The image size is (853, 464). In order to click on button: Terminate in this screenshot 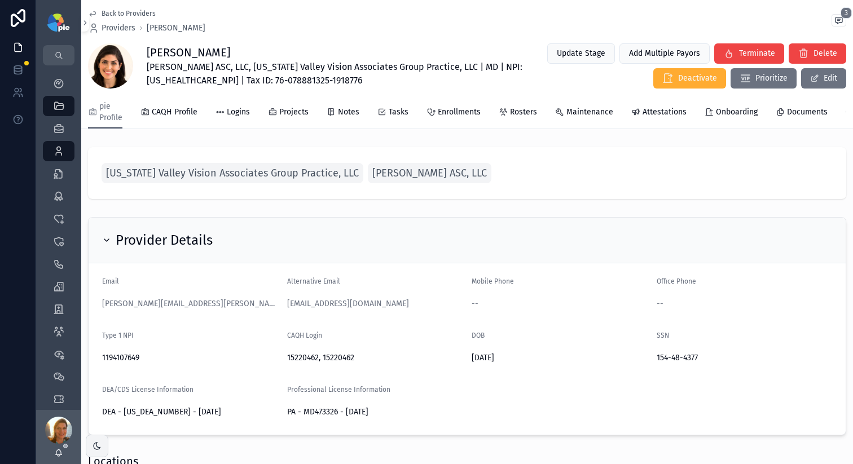, I will do `click(750, 54)`.